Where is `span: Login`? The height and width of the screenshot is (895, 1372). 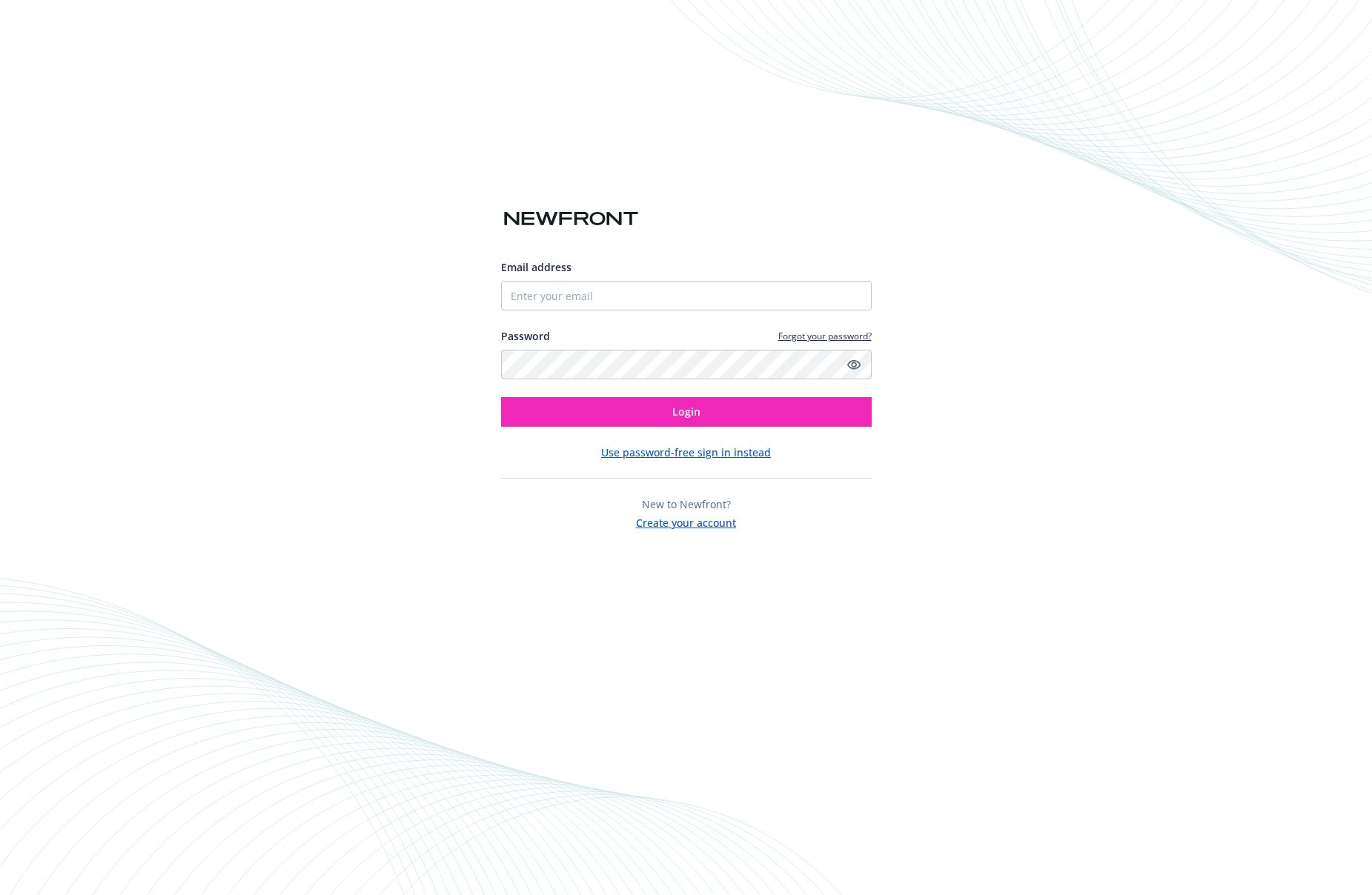
span: Login is located at coordinates (686, 412).